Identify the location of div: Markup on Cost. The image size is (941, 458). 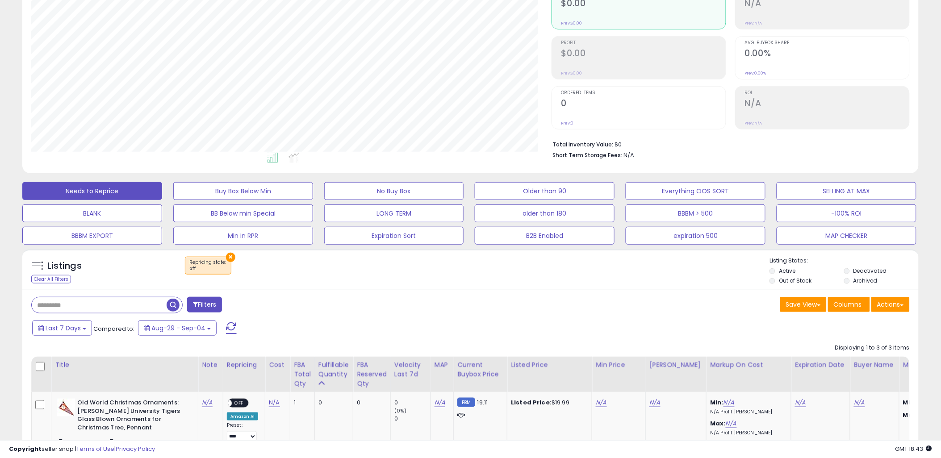
(749, 365).